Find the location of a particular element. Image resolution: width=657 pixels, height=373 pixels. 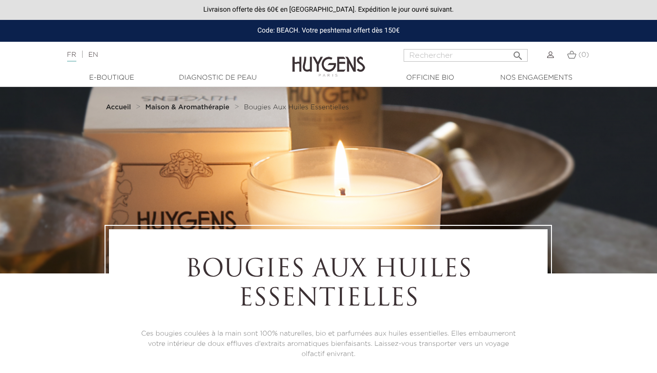

h1: Bougies Aux Huiles Essentielles is located at coordinates (328, 285).